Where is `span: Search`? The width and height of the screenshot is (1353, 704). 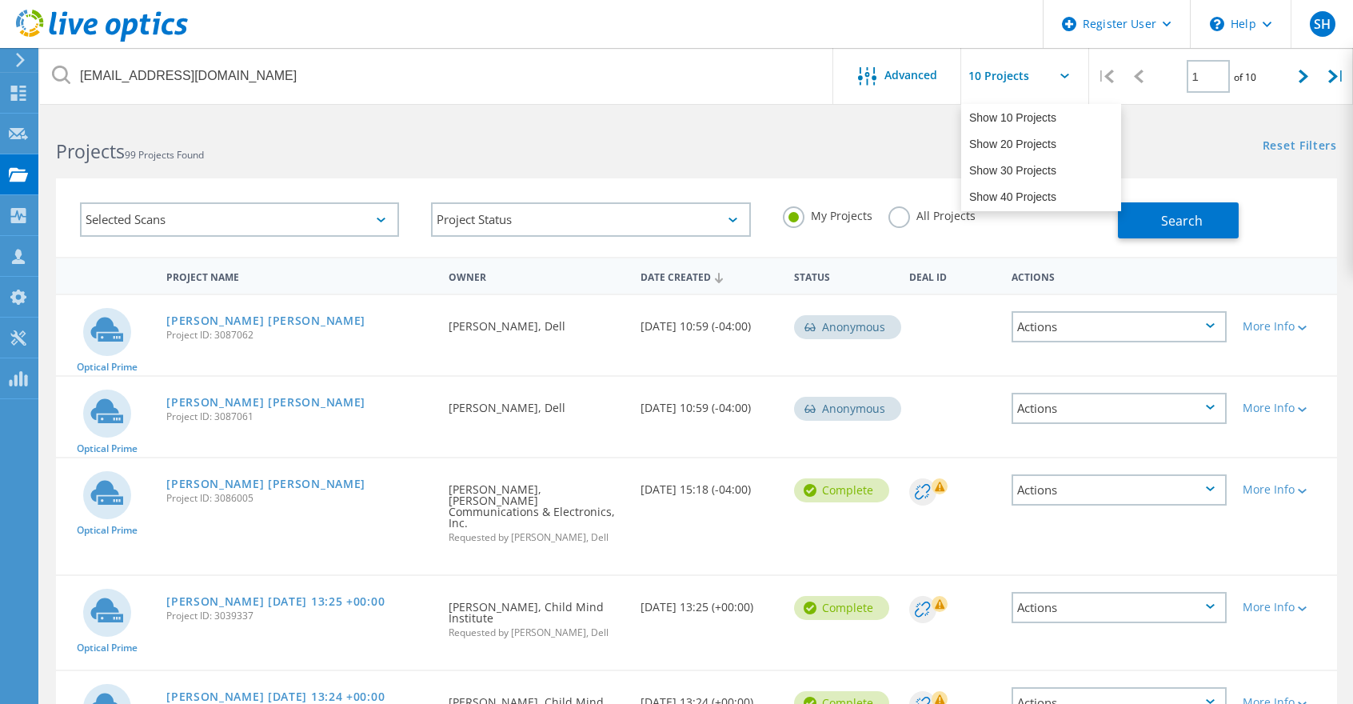
span: Search is located at coordinates (1182, 221).